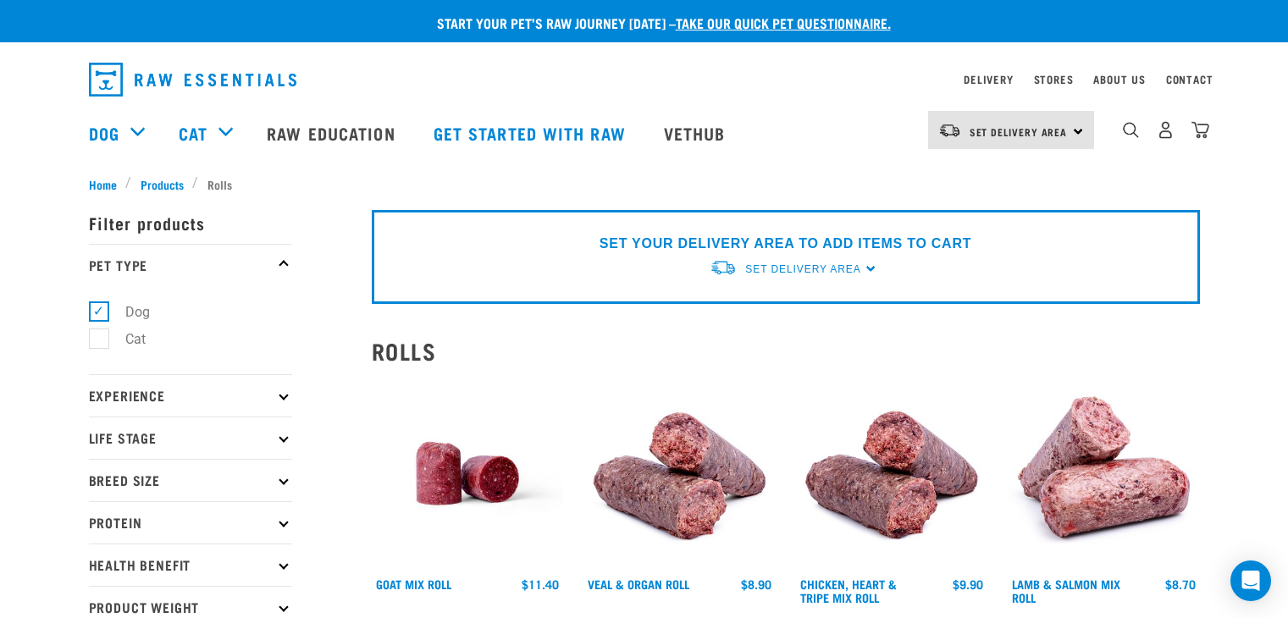  What do you see at coordinates (190, 522) in the screenshot?
I see `p: Protein` at bounding box center [190, 522].